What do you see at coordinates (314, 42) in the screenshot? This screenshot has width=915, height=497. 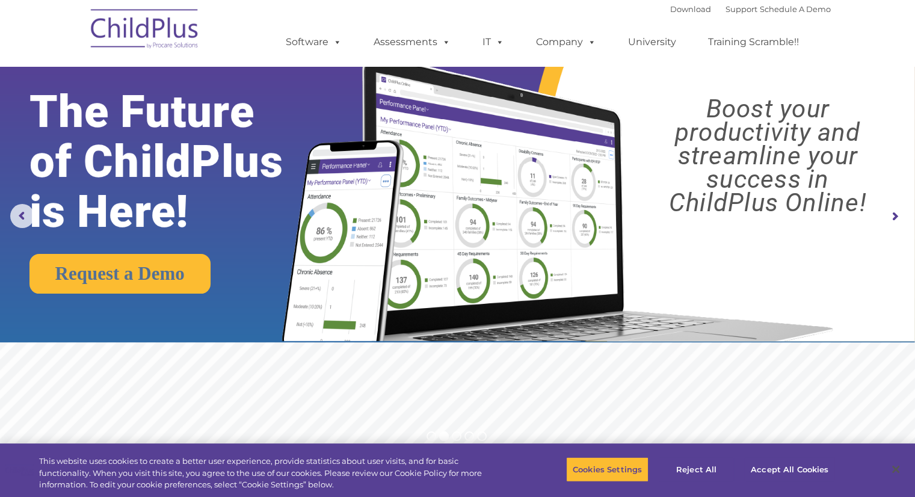 I see `a: Software` at bounding box center [314, 42].